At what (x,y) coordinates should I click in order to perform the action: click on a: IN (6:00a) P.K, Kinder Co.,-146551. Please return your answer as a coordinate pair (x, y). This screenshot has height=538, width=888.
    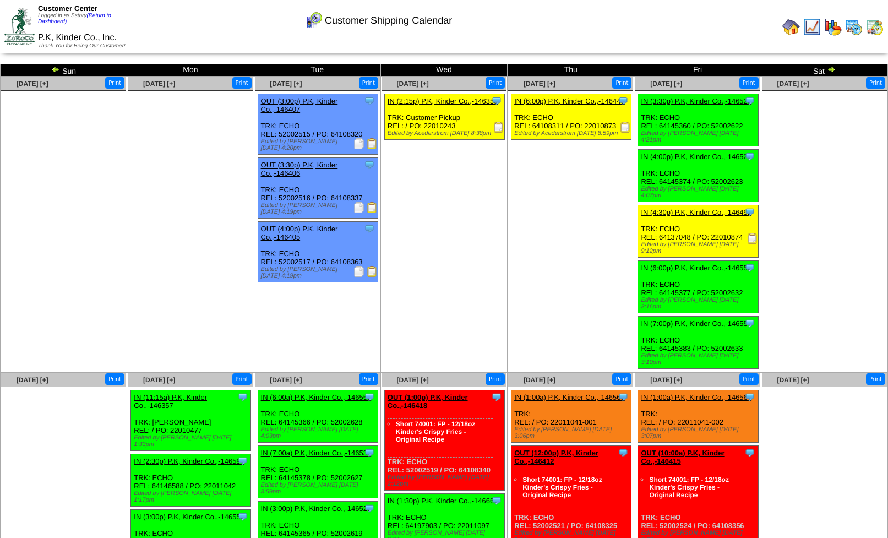
    Looking at the image, I should click on (316, 397).